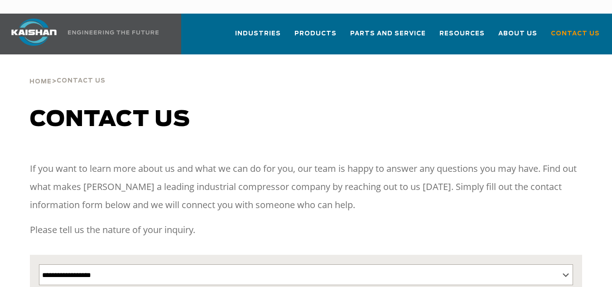 This screenshot has height=287, width=612. What do you see at coordinates (388, 34) in the screenshot?
I see `span: Parts and Service` at bounding box center [388, 34].